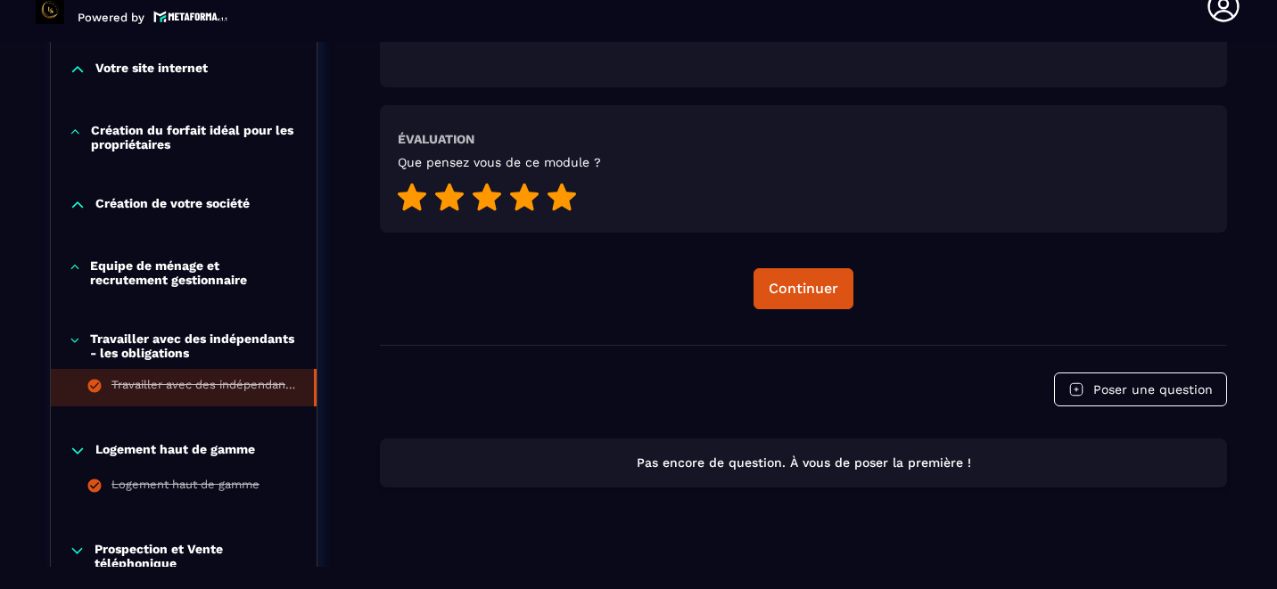  I want to click on button: Poser une question, so click(1140, 390).